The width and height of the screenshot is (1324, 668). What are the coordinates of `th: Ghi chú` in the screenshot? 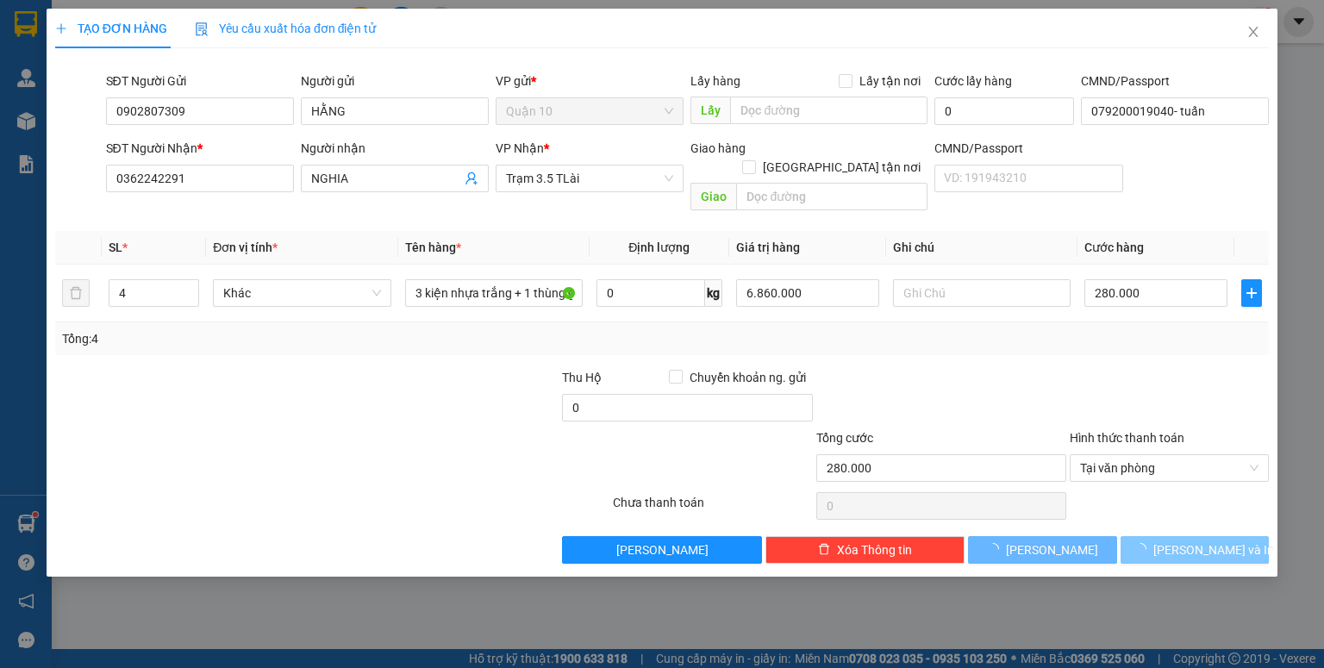 It's located at (982, 247).